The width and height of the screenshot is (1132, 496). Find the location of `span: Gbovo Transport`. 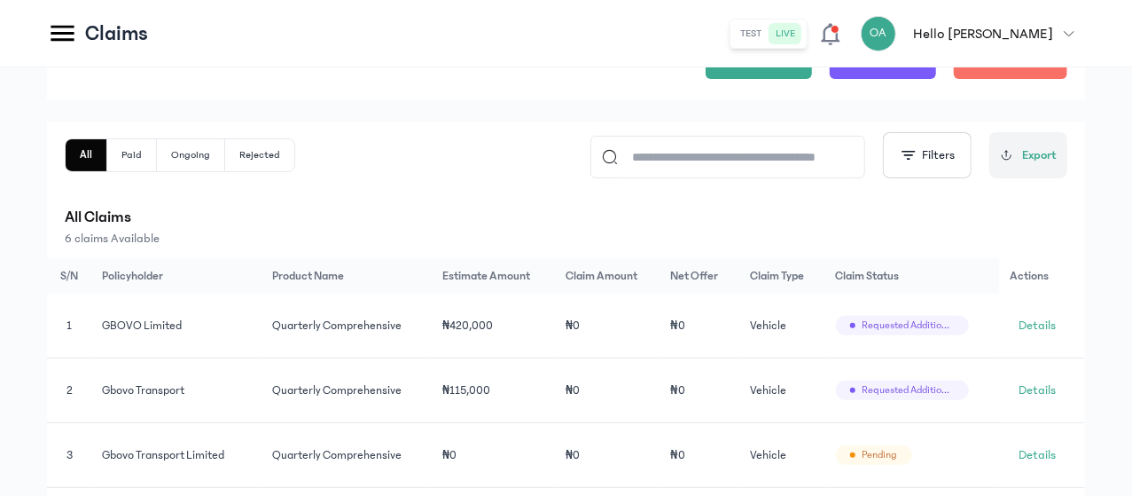

span: Gbovo Transport is located at coordinates (143, 390).